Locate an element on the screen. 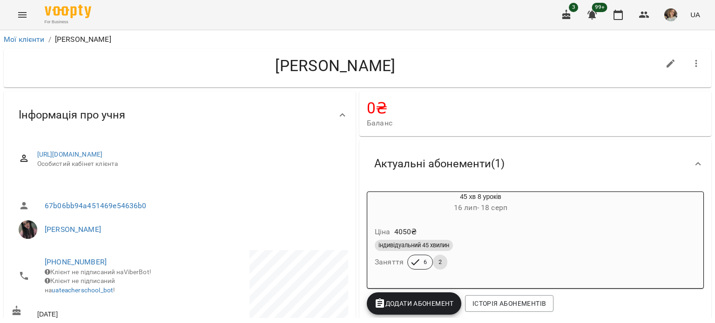 Image resolution: width=715 pixels, height=323 pixels. button: 45 хв 8 уроків16 лип- 18 серпЦіна4050₴індивідуальний 45 хвилинЗаняття62 is located at coordinates (480, 236).